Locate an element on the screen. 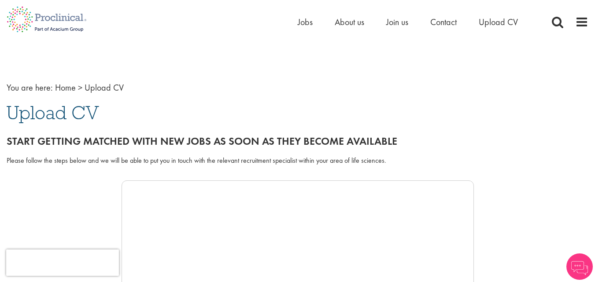  span: You are here: is located at coordinates (30, 88).